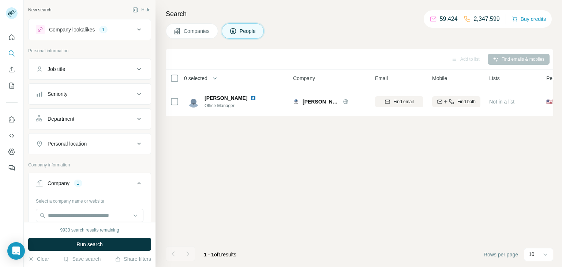 The width and height of the screenshot is (562, 267). What do you see at coordinates (531, 254) in the screenshot?
I see `p: 10` at bounding box center [531, 254].